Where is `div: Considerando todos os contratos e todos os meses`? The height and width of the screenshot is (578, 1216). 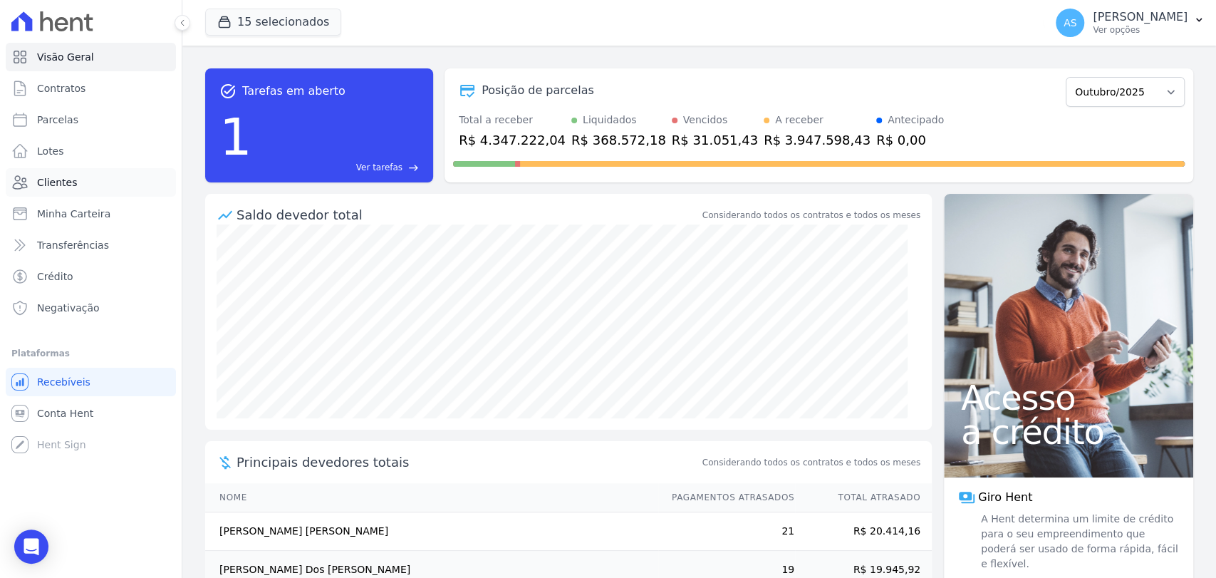 div: Considerando todos os contratos e todos os meses is located at coordinates (812, 215).